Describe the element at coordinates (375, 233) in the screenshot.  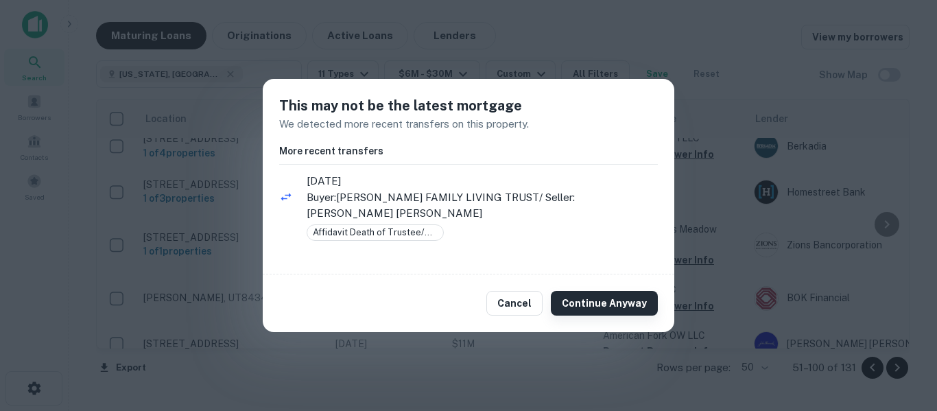
I see `span: Affidavit Death of Trustee/Successor Trustee` at that location.